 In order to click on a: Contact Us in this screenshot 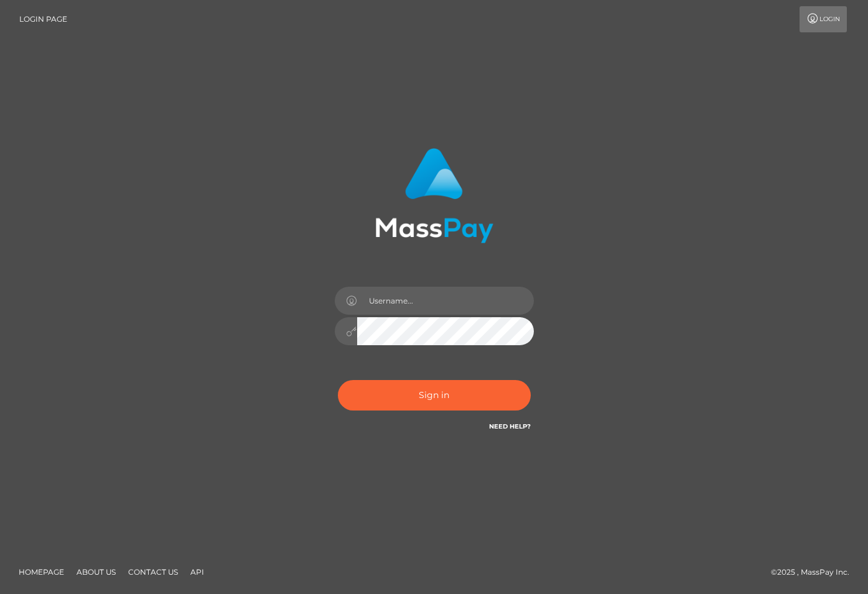, I will do `click(153, 572)`.